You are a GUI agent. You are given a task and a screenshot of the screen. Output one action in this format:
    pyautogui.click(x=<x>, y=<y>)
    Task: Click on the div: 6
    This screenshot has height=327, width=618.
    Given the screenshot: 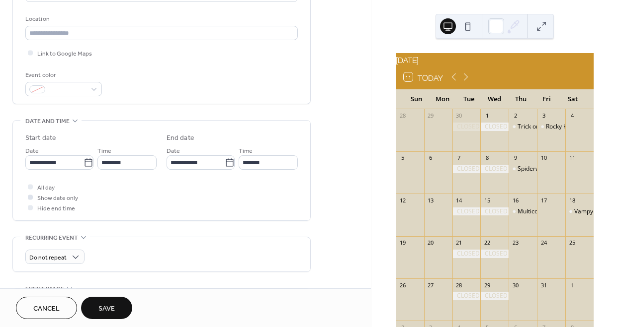 What is the action you would take?
    pyautogui.click(x=430, y=158)
    